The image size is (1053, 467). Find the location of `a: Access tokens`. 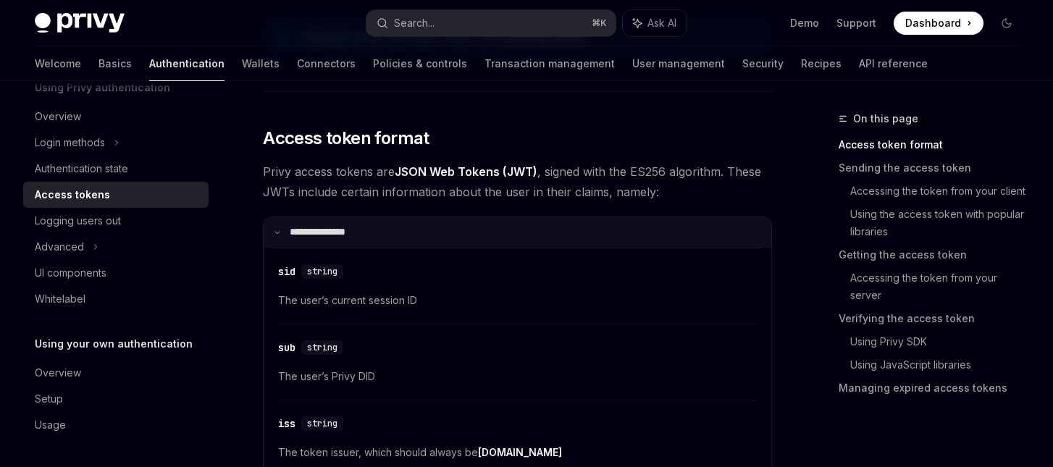

a: Access tokens is located at coordinates (116, 195).